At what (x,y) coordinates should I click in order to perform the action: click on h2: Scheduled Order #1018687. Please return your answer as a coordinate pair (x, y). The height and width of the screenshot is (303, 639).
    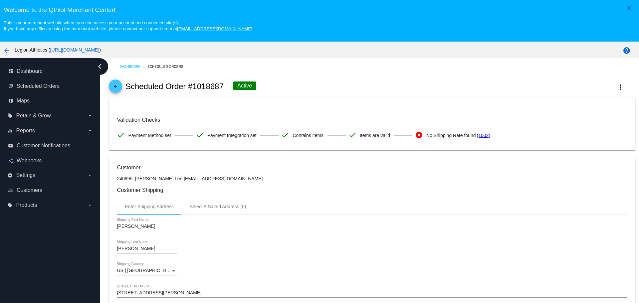
    Looking at the image, I should click on (174, 87).